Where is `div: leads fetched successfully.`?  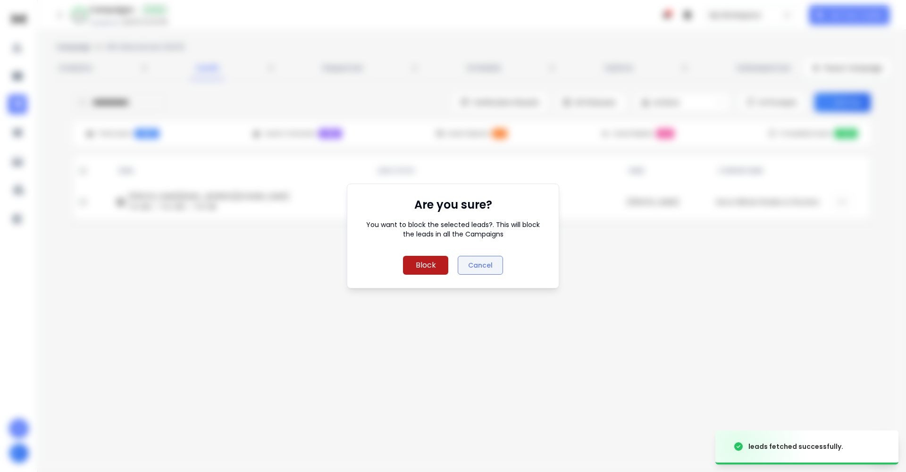
div: leads fetched successfully. is located at coordinates (796, 447).